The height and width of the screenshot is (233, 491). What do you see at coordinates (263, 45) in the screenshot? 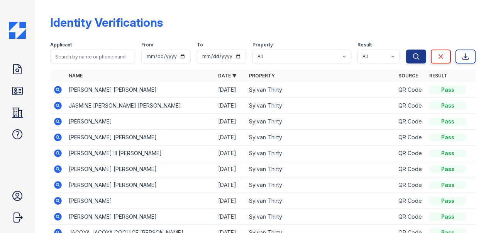
I see `label: Property` at bounding box center [263, 45].